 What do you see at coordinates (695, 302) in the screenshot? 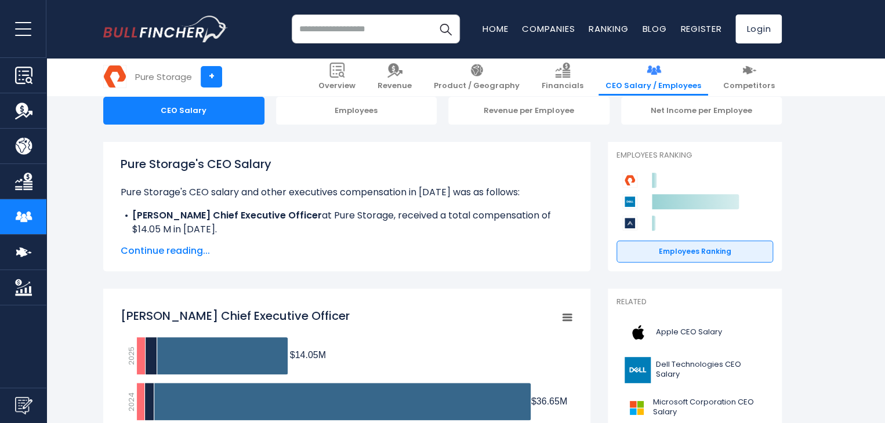
I see `p: Related` at bounding box center [695, 302].